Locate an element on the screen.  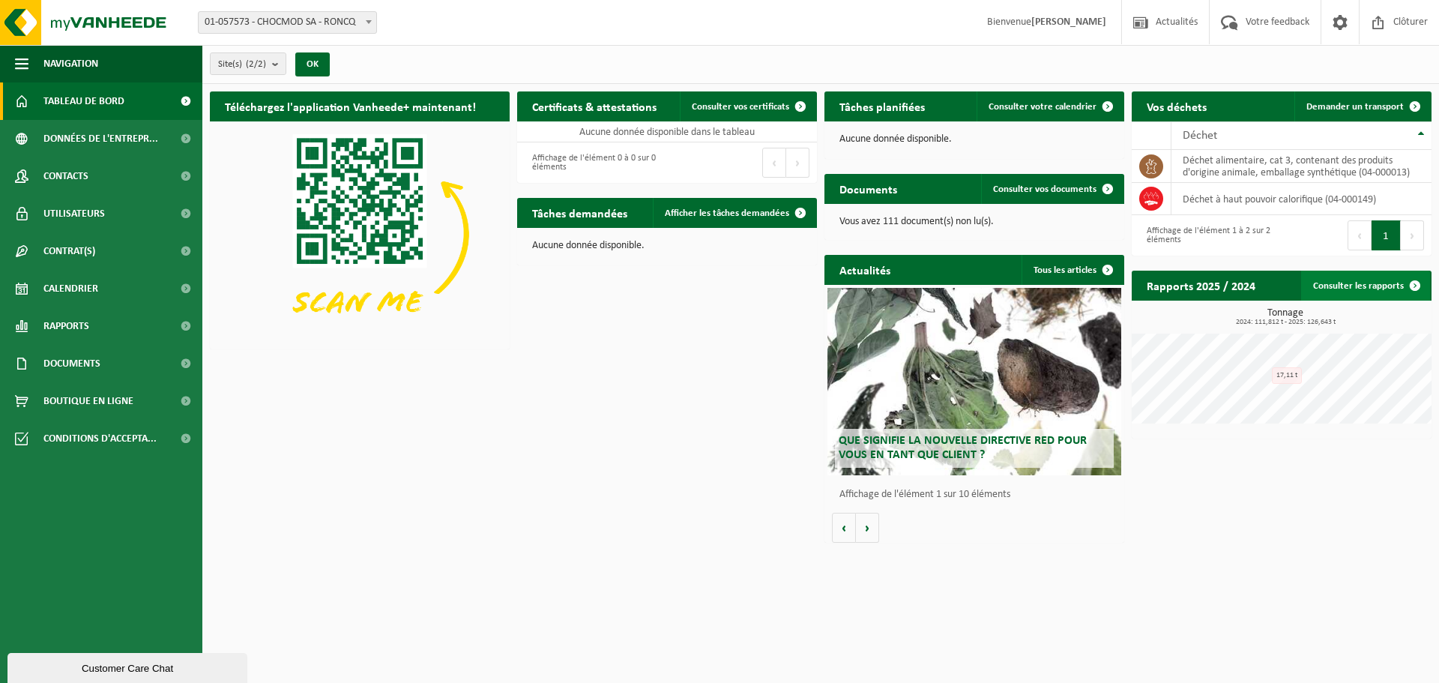
a: Afficher les tâches demandées is located at coordinates (734, 213).